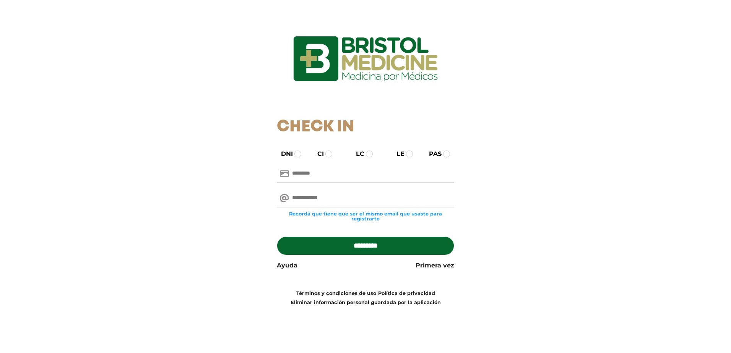 The width and height of the screenshot is (731, 353). I want to click on img: logo_ingresarbristol.jpg, so click(365, 59).